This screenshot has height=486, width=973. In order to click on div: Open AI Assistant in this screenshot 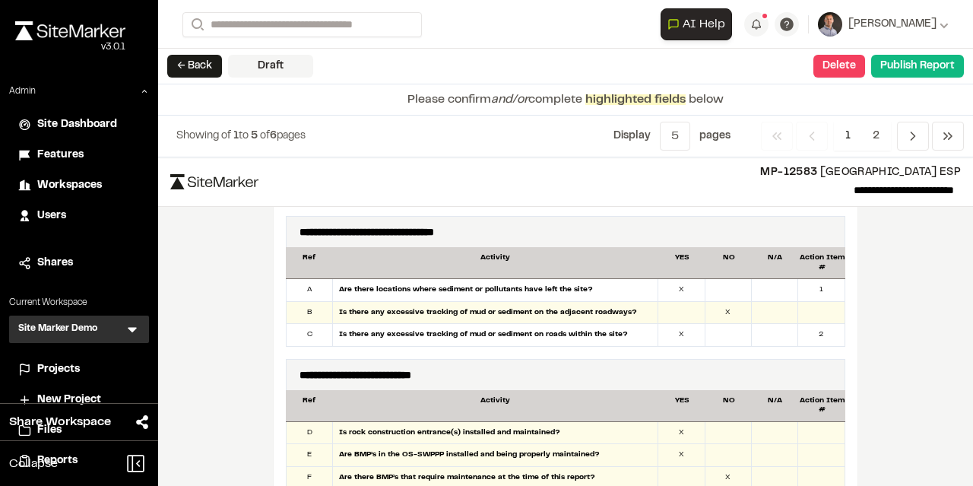, I will do `click(699, 24)`.